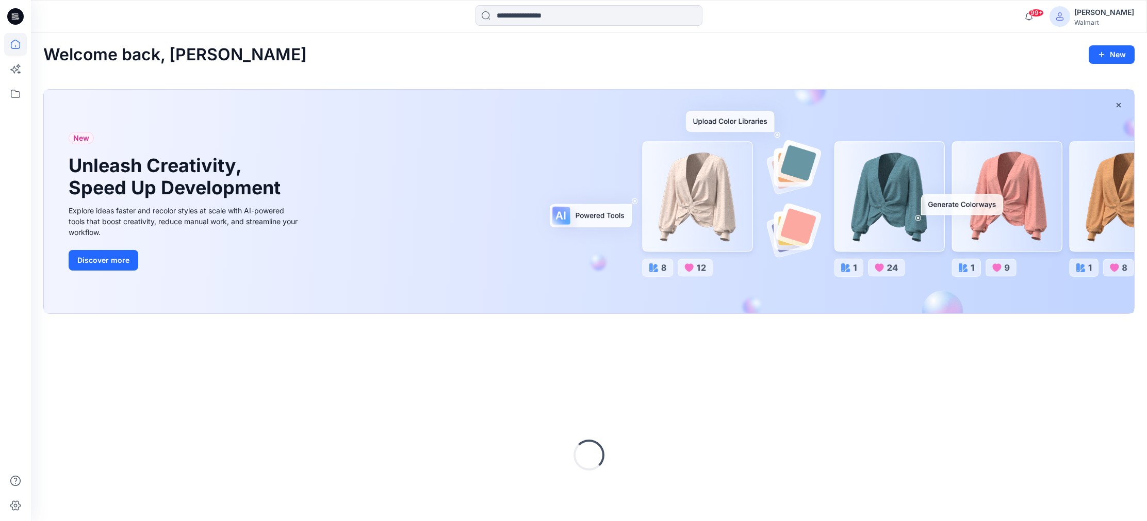 Image resolution: width=1147 pixels, height=521 pixels. I want to click on span: 99+, so click(1036, 13).